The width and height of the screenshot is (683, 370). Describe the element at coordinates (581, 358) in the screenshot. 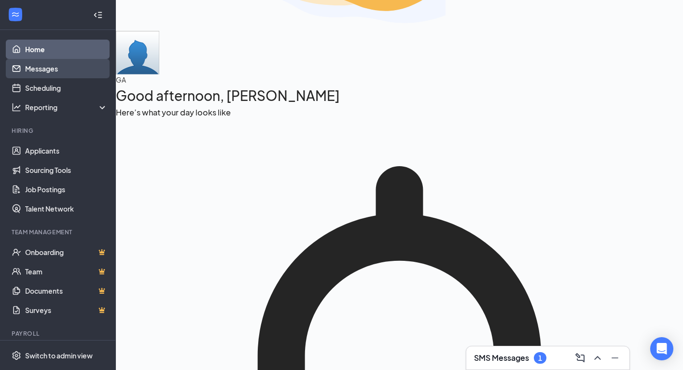

I see `svg: ComposeMessage` at that location.